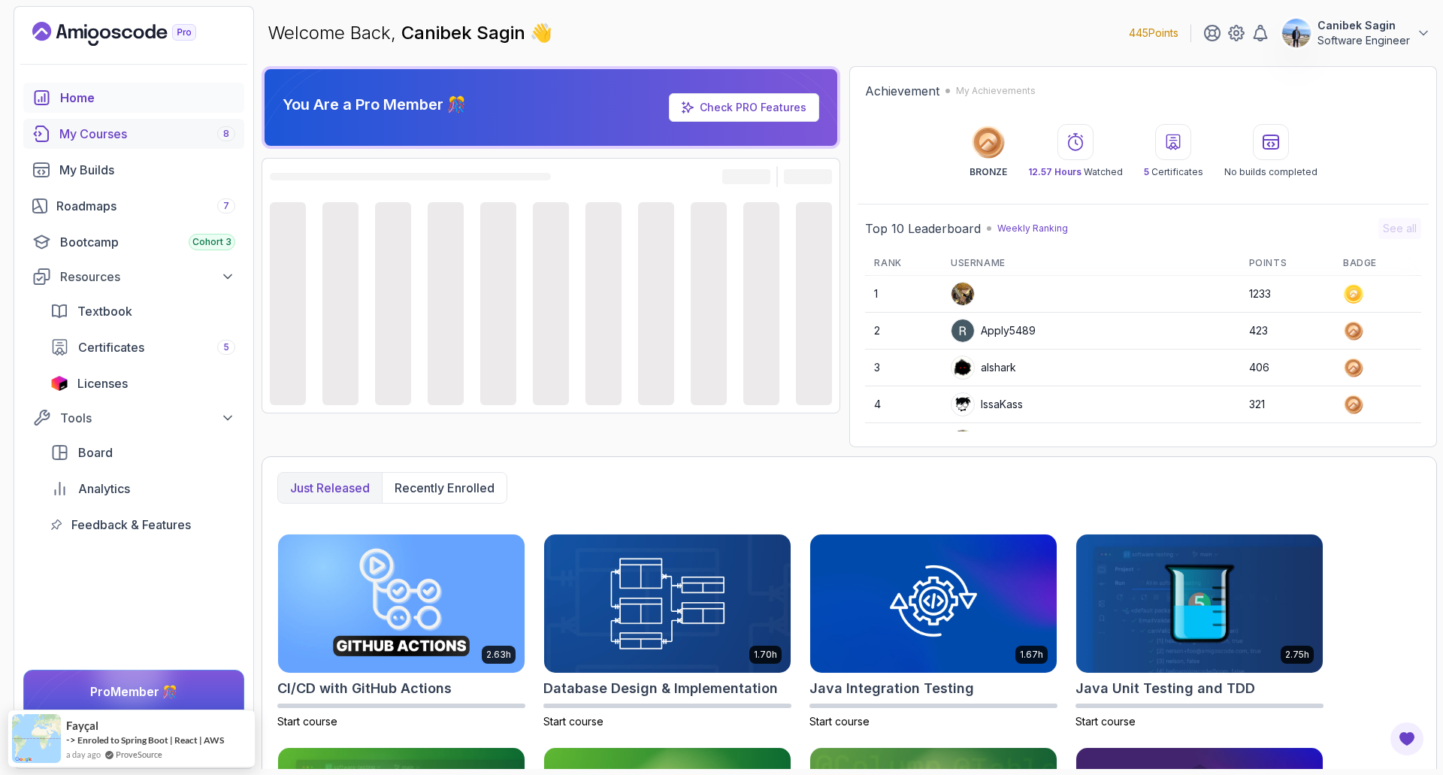  I want to click on span: Certificates, so click(111, 347).